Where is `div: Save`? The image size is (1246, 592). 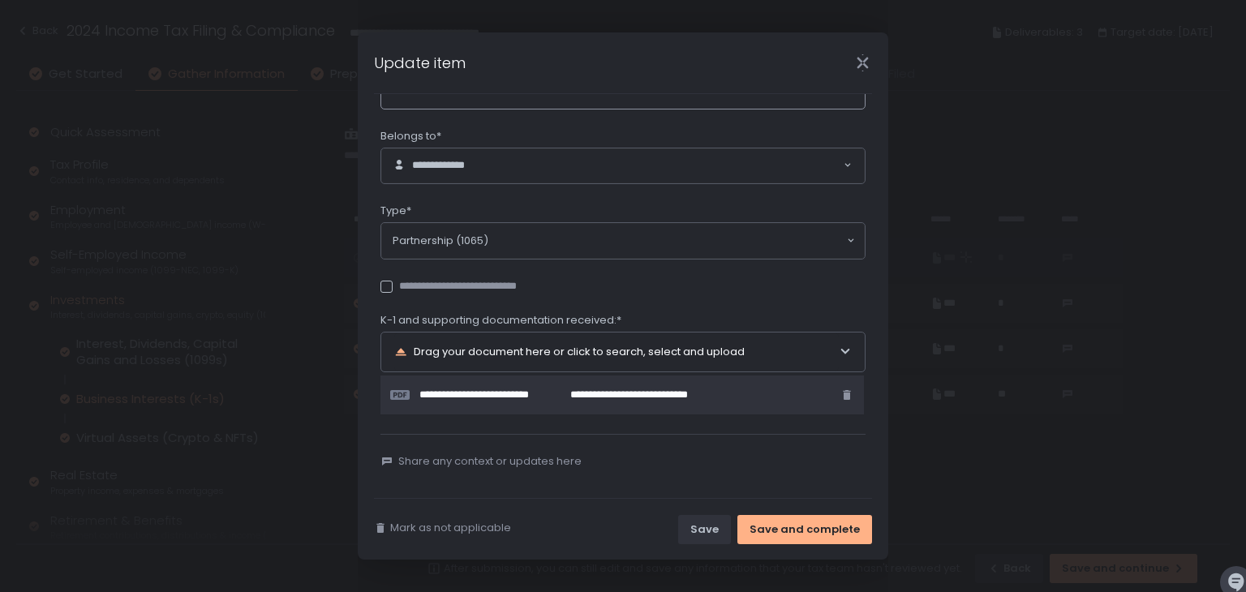
div: Save is located at coordinates (704, 530).